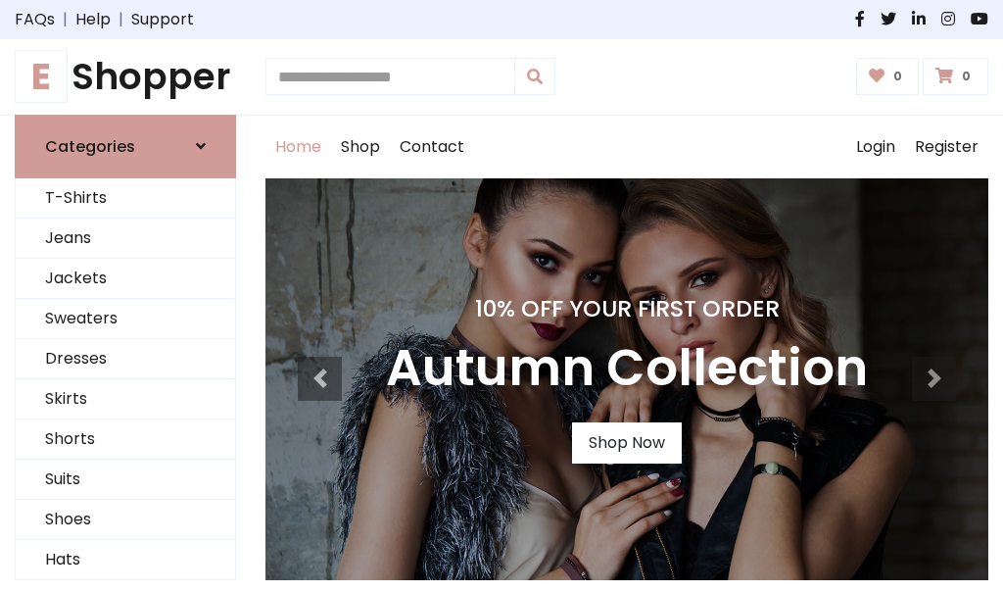 This screenshot has width=1003, height=592. What do you see at coordinates (946, 147) in the screenshot?
I see `a: Register` at bounding box center [946, 147].